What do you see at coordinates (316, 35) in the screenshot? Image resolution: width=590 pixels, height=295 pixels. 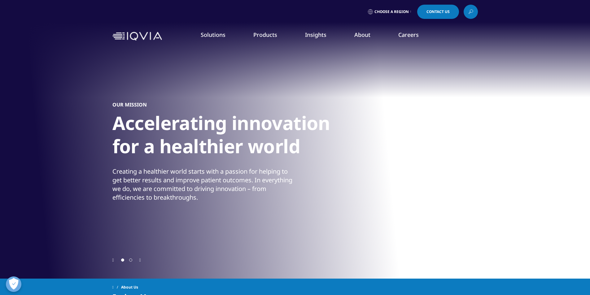 I see `a: Insights` at bounding box center [316, 35].